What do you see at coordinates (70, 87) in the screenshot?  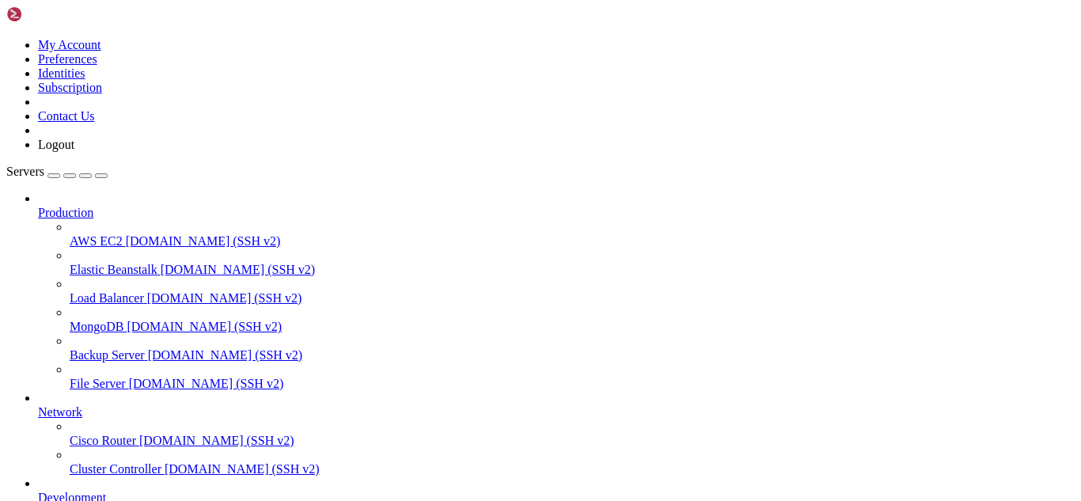 I see `a: Subscription` at bounding box center [70, 87].